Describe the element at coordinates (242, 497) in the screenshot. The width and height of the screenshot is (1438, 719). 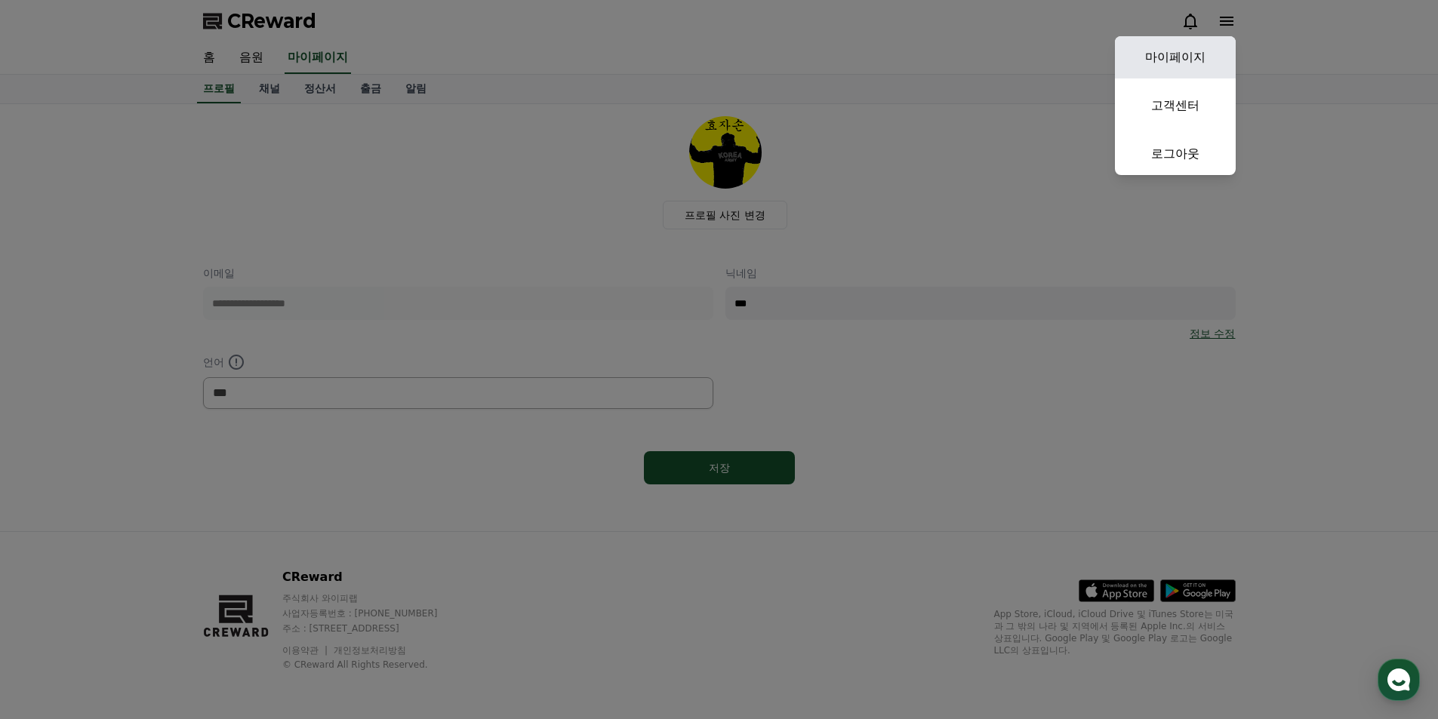
I see `a: 설정` at that location.